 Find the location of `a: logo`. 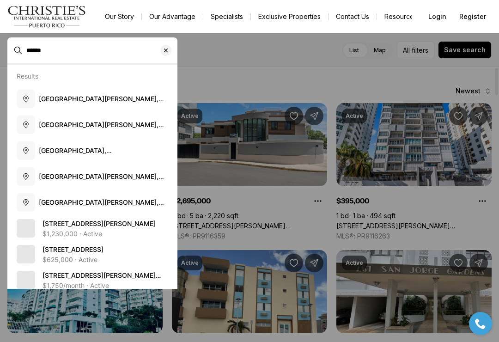

a: logo is located at coordinates (47, 17).